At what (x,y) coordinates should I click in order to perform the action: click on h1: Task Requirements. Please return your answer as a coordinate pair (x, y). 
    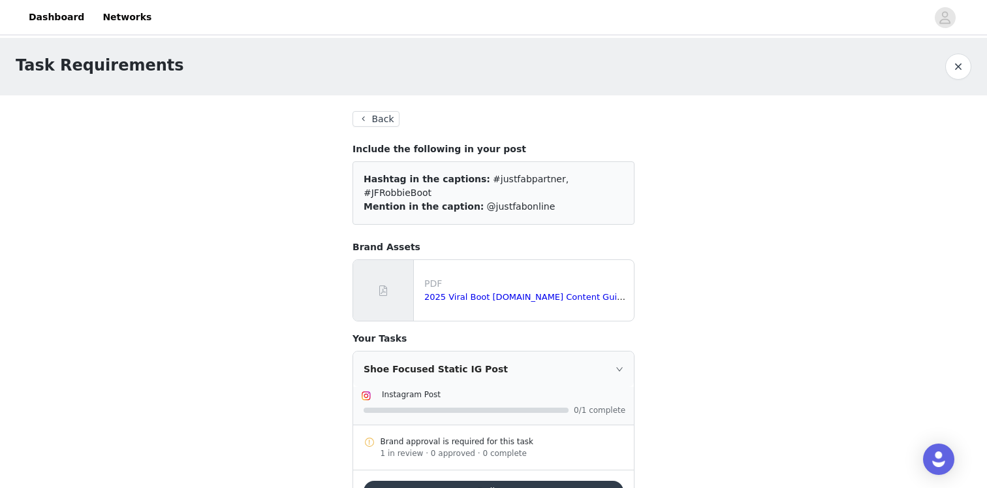
    Looking at the image, I should click on (100, 65).